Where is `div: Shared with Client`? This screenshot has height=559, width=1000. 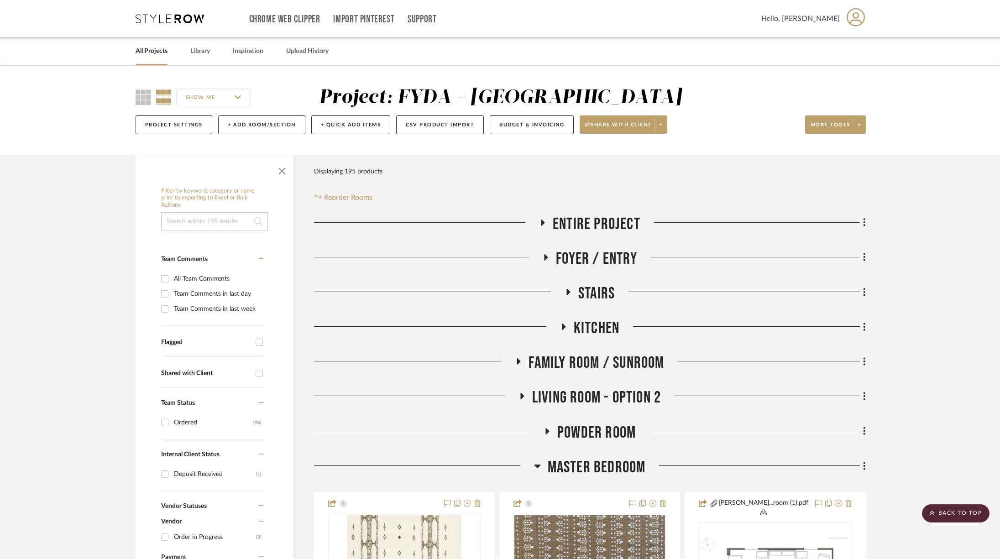 div: Shared with Client is located at coordinates (206, 373).